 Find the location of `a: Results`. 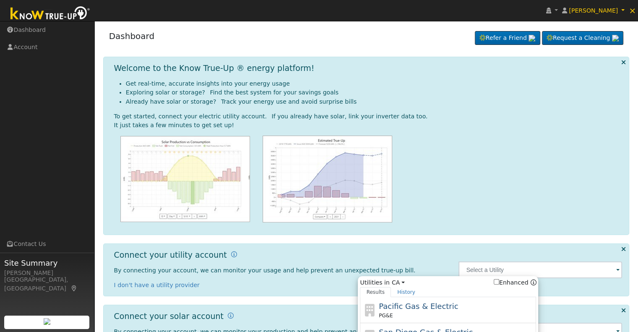

a: Results is located at coordinates (376, 292).